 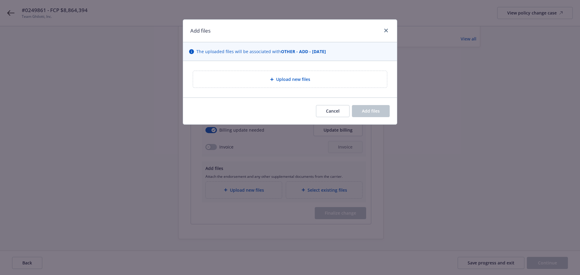 What do you see at coordinates (370, 111) in the screenshot?
I see `span: Add files` at bounding box center [370, 111].